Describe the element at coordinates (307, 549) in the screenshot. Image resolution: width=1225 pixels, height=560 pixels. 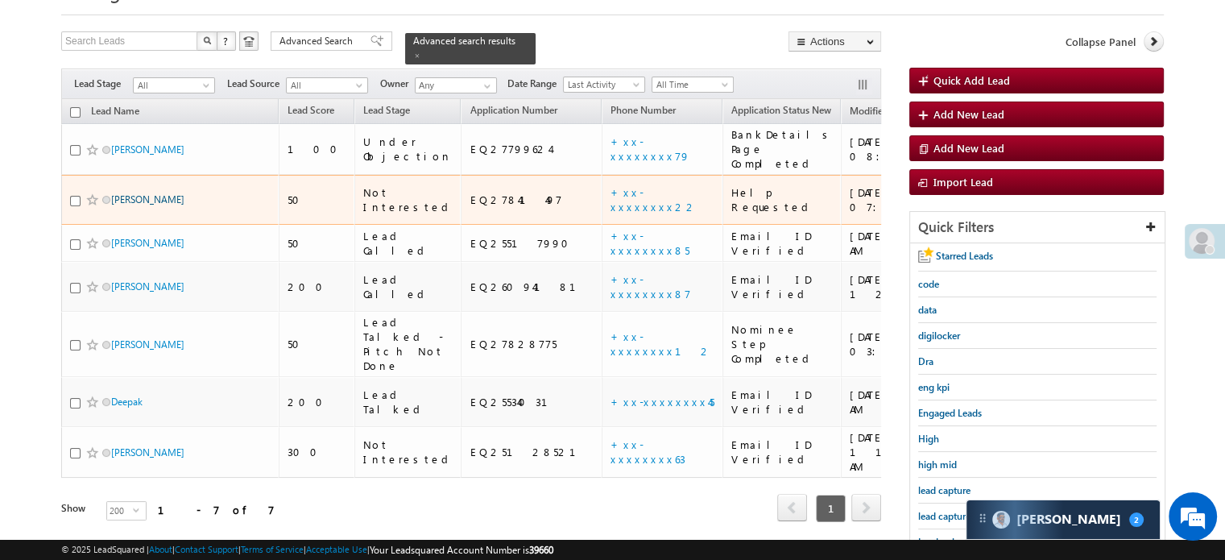
I see `span: © 2025 LeadSquared | | | | |` at that location.